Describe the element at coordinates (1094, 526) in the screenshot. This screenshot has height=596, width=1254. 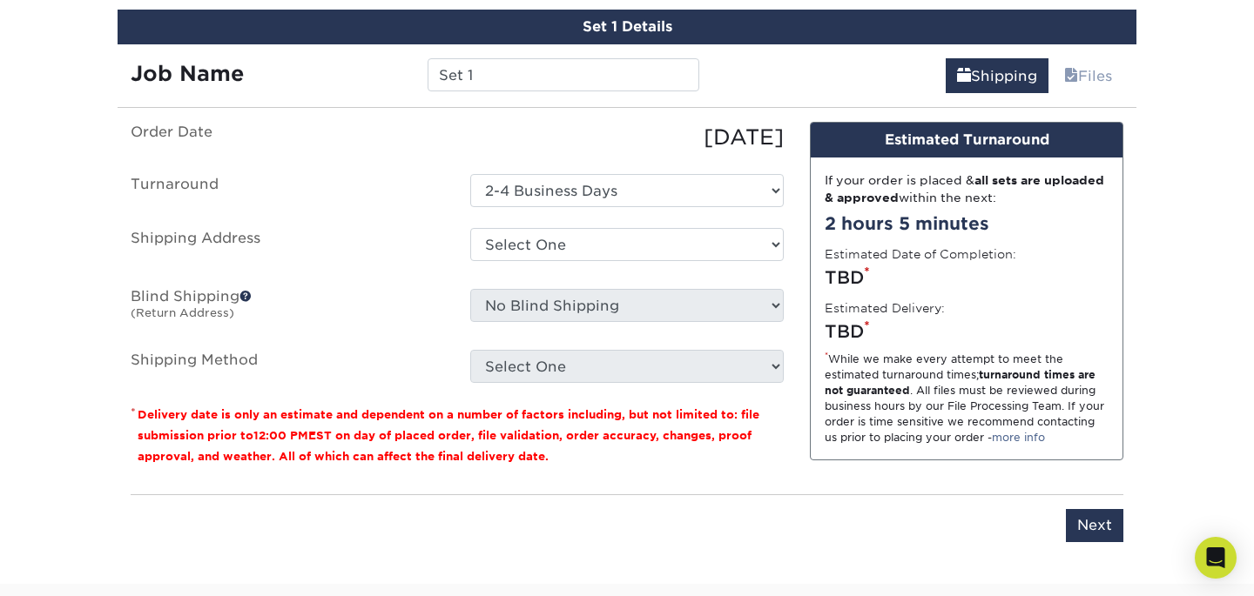
I see `input: Next` at that location.